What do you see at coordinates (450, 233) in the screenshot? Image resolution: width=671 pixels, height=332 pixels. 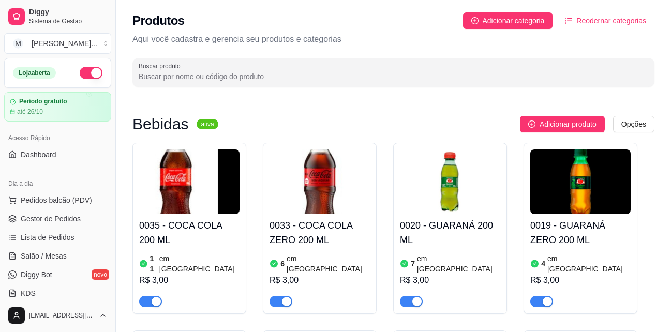 I see `h4: 0020 - GUARANÁ 200 ML` at bounding box center [450, 233].